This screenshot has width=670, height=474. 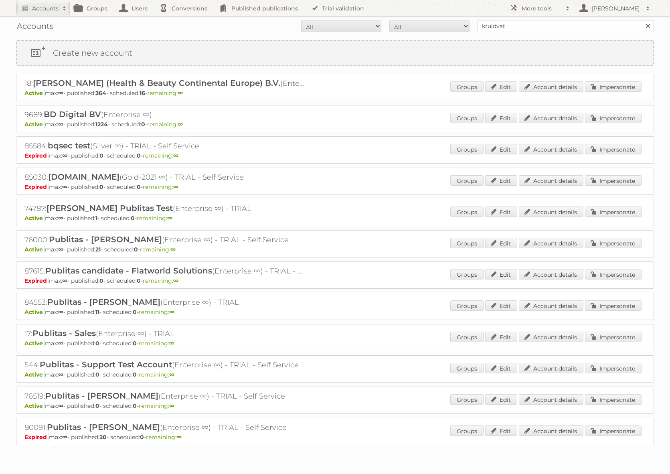 What do you see at coordinates (103, 437) in the screenshot?
I see `strong: 20` at bounding box center [103, 437].